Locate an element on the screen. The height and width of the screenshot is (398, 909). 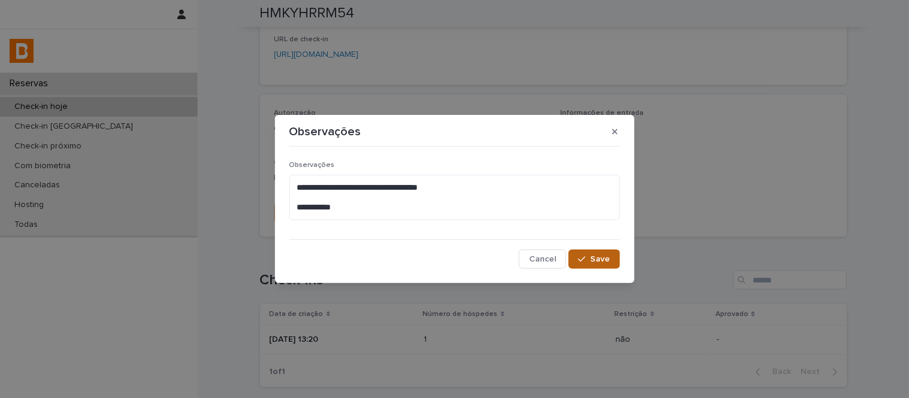
span: Observações is located at coordinates (312, 165).